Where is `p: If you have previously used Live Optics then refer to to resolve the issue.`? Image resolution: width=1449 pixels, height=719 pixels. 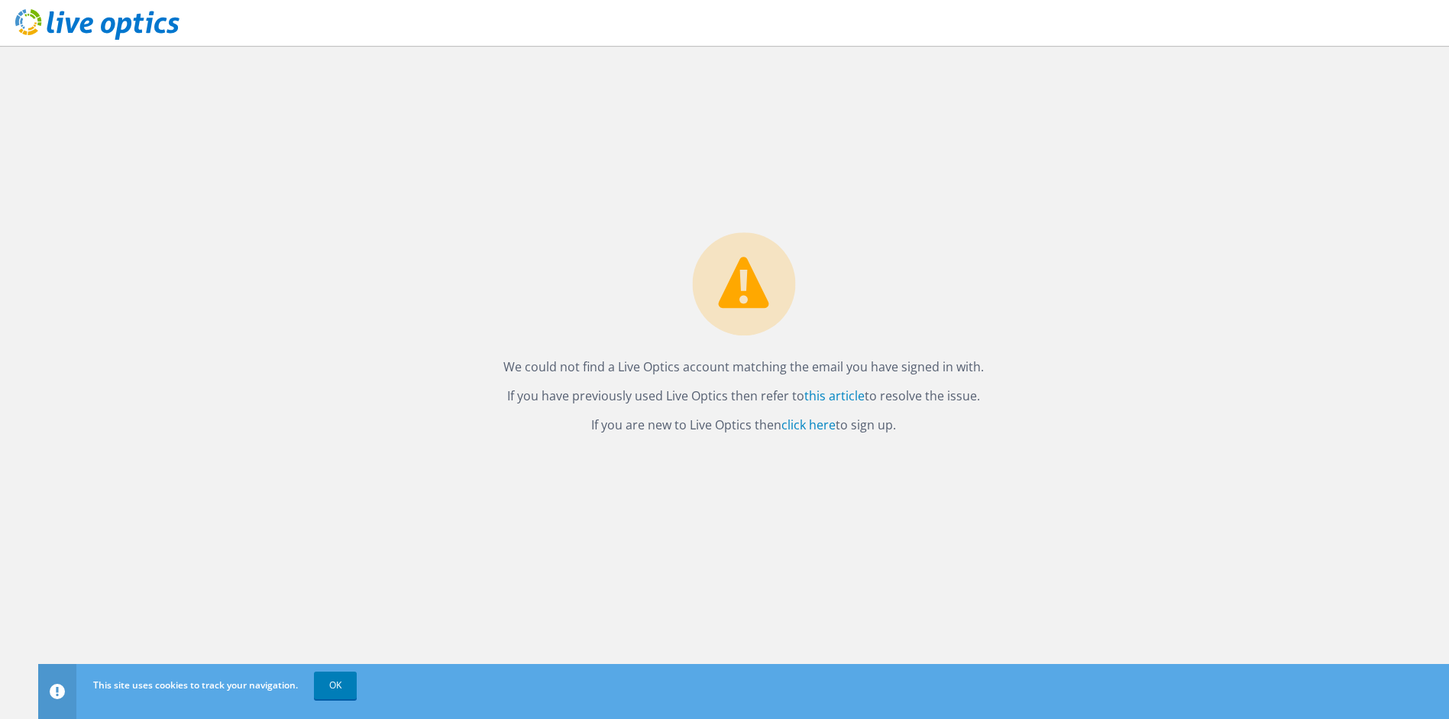
p: If you have previously used Live Optics then refer to to resolve the issue. is located at coordinates (743, 397).